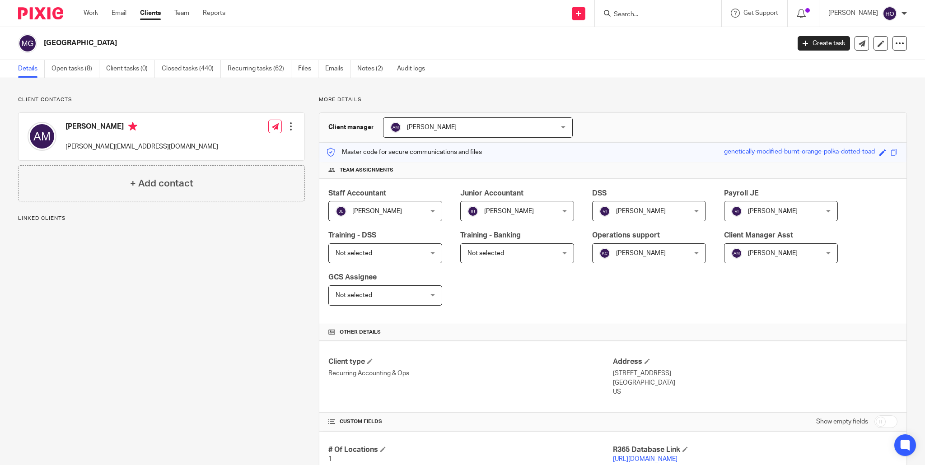 The height and width of the screenshot is (465, 925). What do you see at coordinates (471, 422) in the screenshot?
I see `h4: CUSTOM FIELDS` at bounding box center [471, 422].